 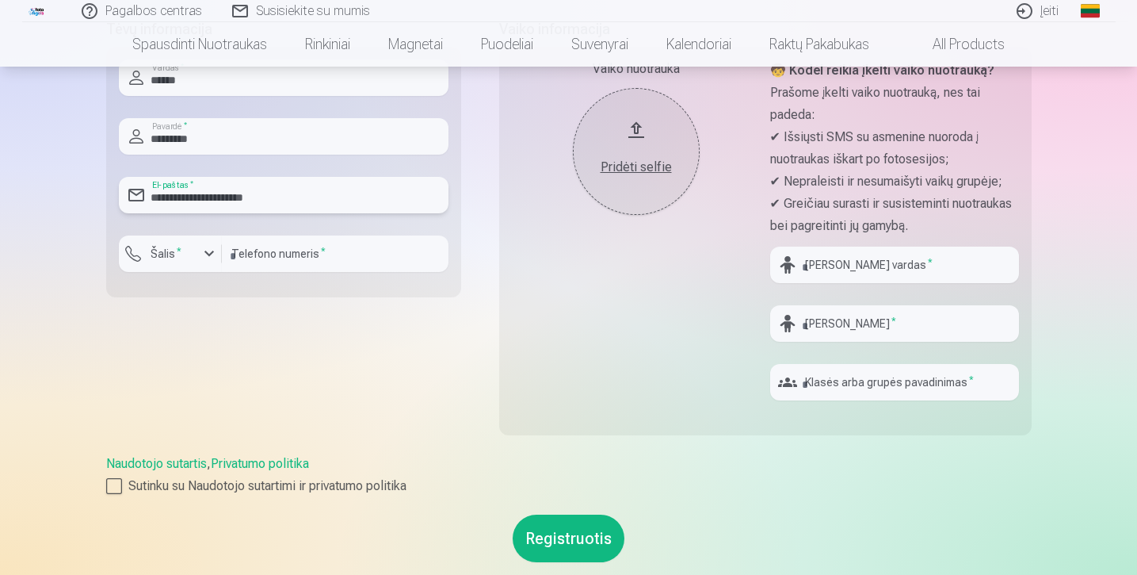 What do you see at coordinates (600, 44) in the screenshot?
I see `a: Suvenyrai` at bounding box center [600, 44].